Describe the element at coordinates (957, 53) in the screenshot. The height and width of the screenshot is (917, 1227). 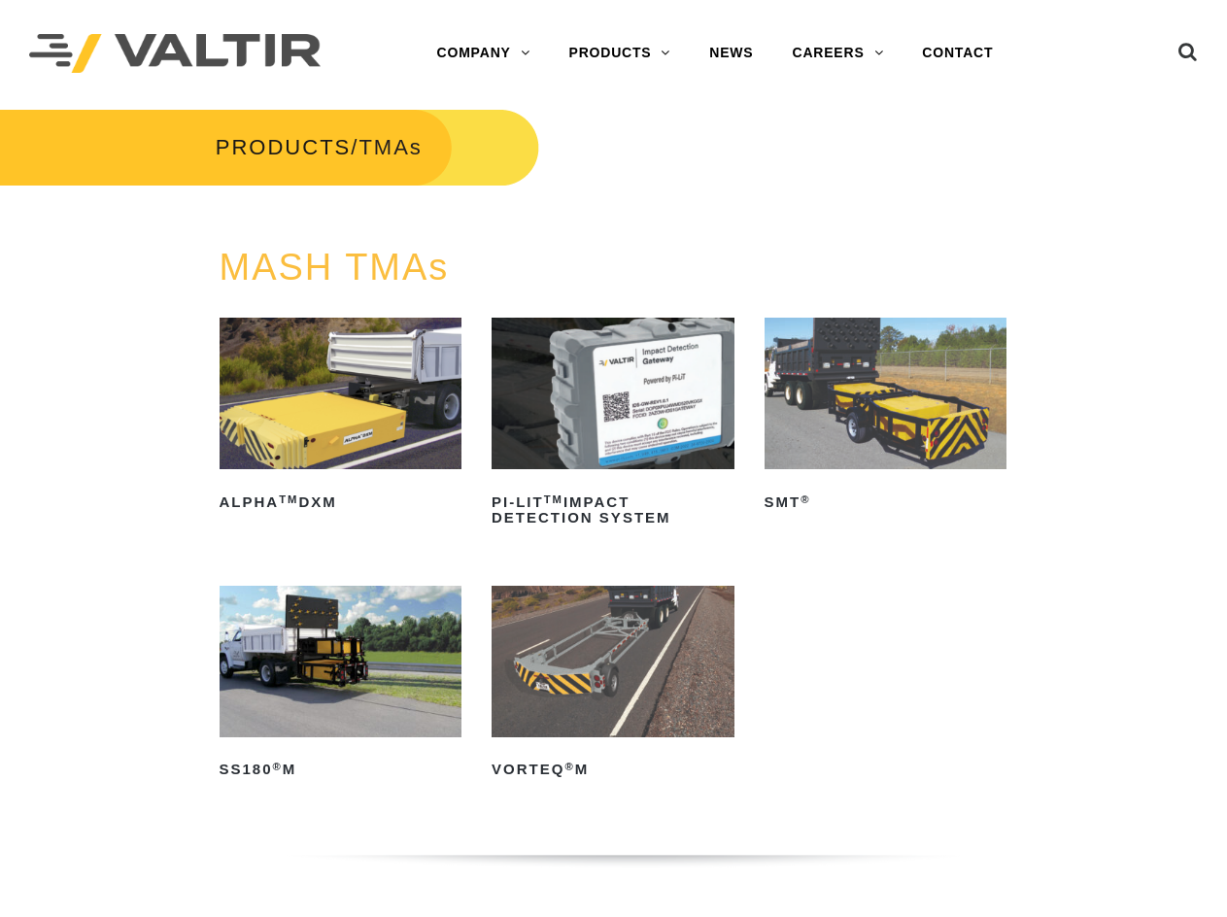
I see `a: CONTACT` at that location.